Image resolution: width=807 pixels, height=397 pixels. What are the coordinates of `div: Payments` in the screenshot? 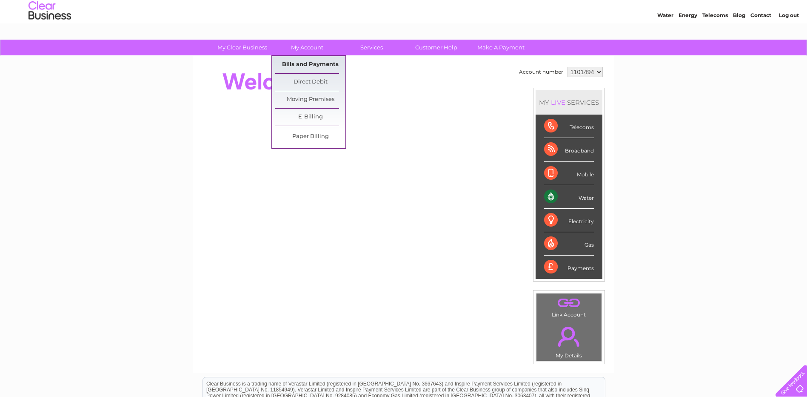 It's located at (569, 267).